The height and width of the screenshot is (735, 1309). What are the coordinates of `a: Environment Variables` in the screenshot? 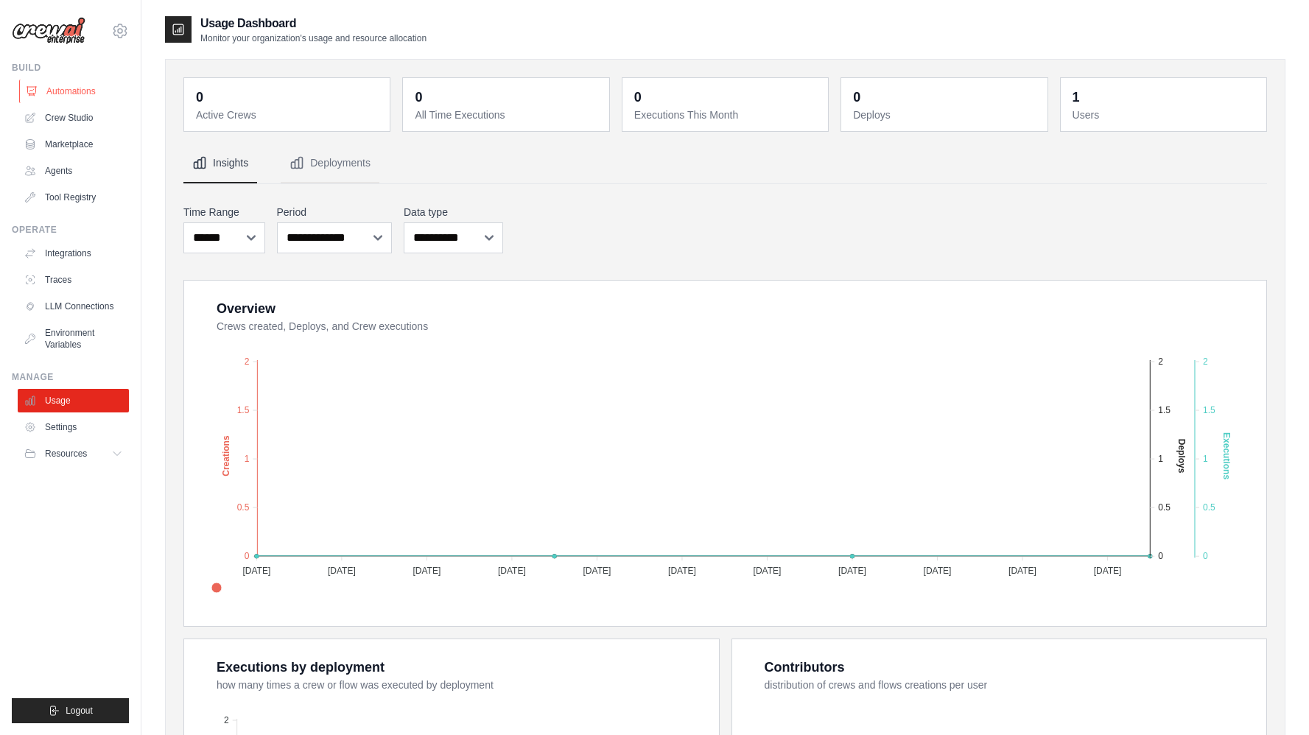 It's located at (73, 339).